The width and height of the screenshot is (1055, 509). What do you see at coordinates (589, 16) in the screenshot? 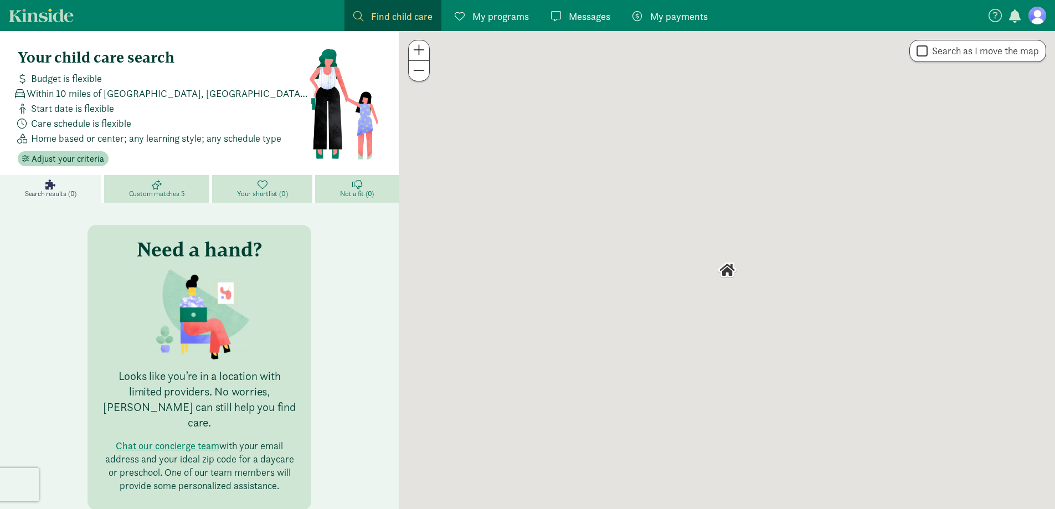
I see `span: Messages` at bounding box center [589, 16].